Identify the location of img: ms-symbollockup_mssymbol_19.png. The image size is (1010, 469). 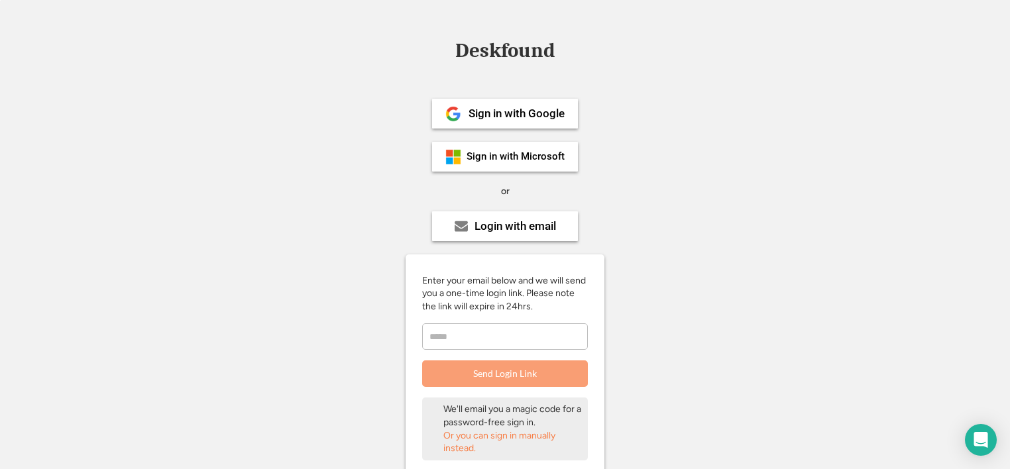
(453, 157).